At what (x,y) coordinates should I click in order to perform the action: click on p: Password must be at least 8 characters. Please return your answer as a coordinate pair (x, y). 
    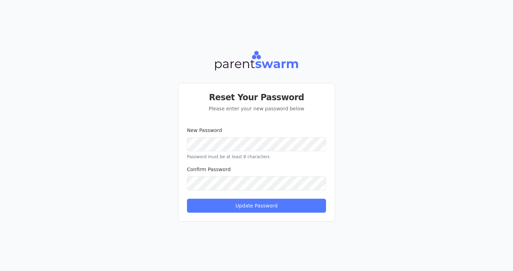
    Looking at the image, I should click on (256, 157).